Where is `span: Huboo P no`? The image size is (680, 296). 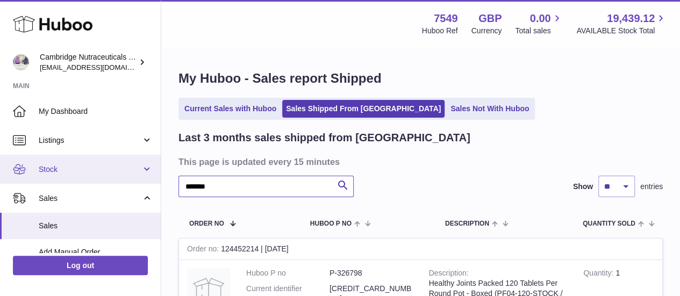
span: Huboo P no is located at coordinates (330, 224).